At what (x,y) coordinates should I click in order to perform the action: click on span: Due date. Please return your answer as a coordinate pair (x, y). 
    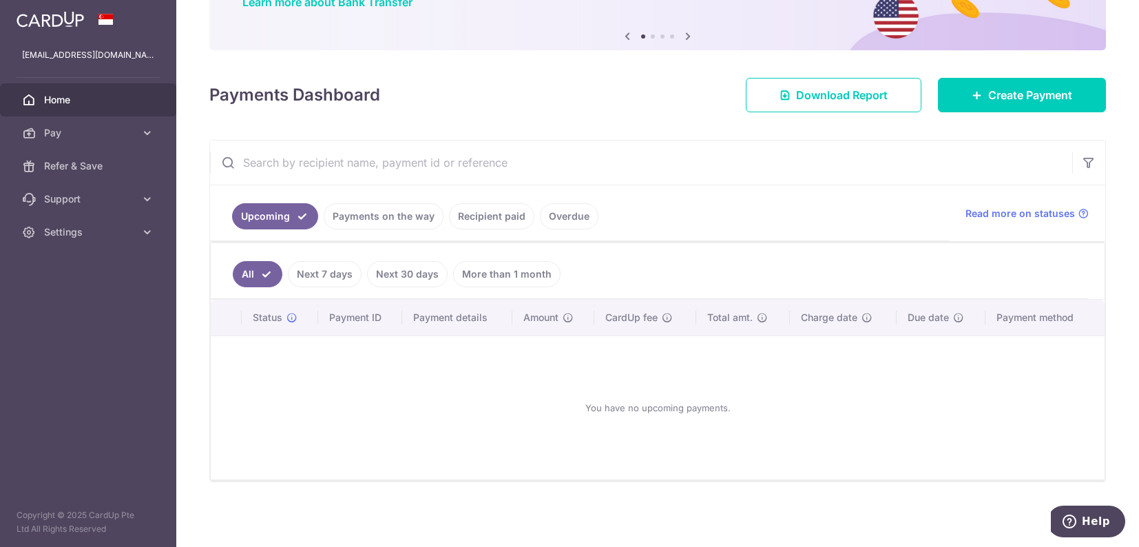
    Looking at the image, I should click on (928, 317).